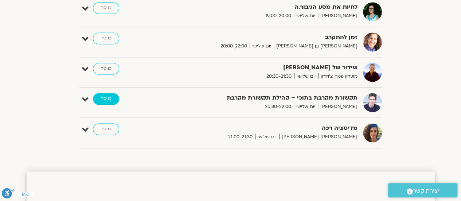 This screenshot has width=461, height=201. What do you see at coordinates (240, 137) in the screenshot?
I see `span: 21:00-21:30` at bounding box center [240, 137].